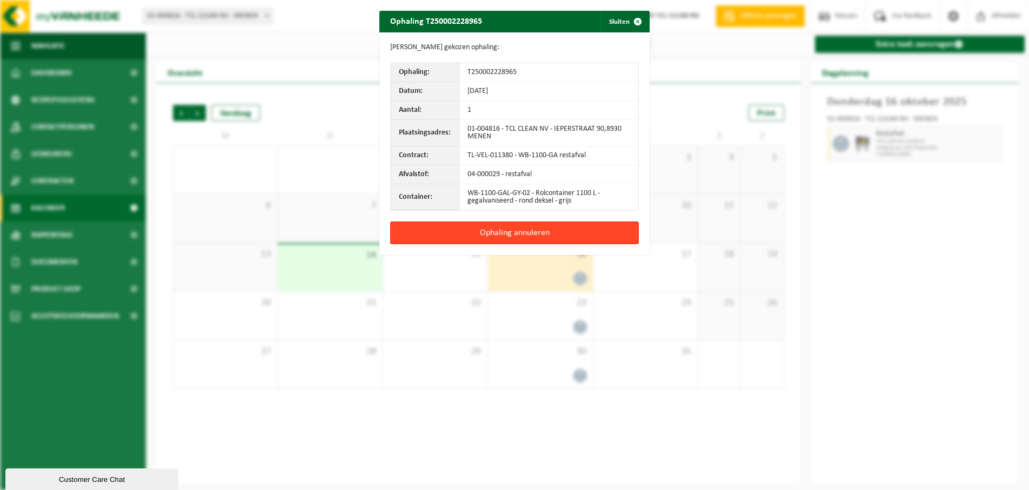 The width and height of the screenshot is (1029, 490). I want to click on button: Sluiten, so click(624, 22).